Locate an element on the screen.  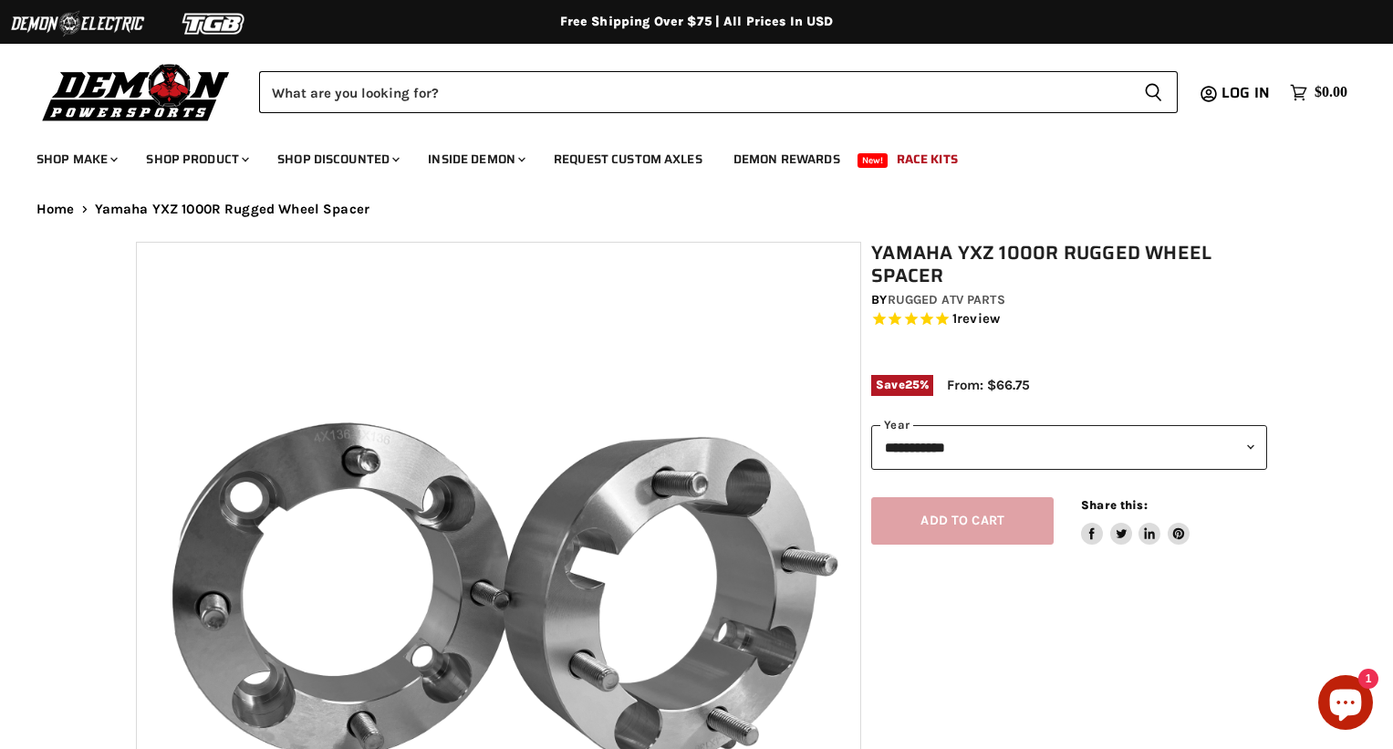
img: TGB Logo 2 is located at coordinates (214, 24).